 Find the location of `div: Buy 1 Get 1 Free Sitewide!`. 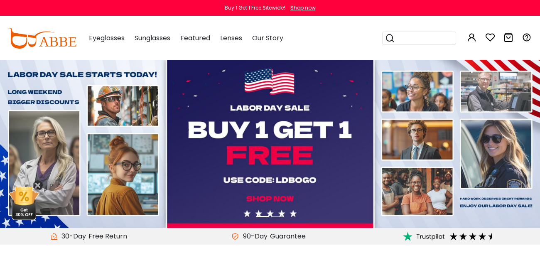

div: Buy 1 Get 1 Free Sitewide! is located at coordinates (254, 8).